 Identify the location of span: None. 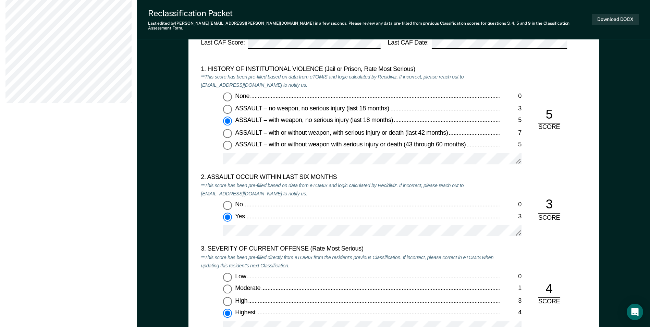
(243, 96).